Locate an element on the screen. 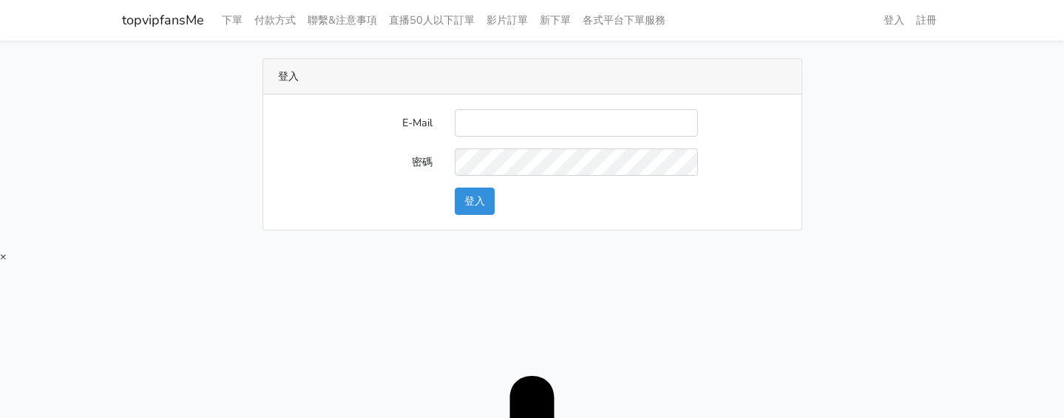  a: 登入 is located at coordinates (894, 20).